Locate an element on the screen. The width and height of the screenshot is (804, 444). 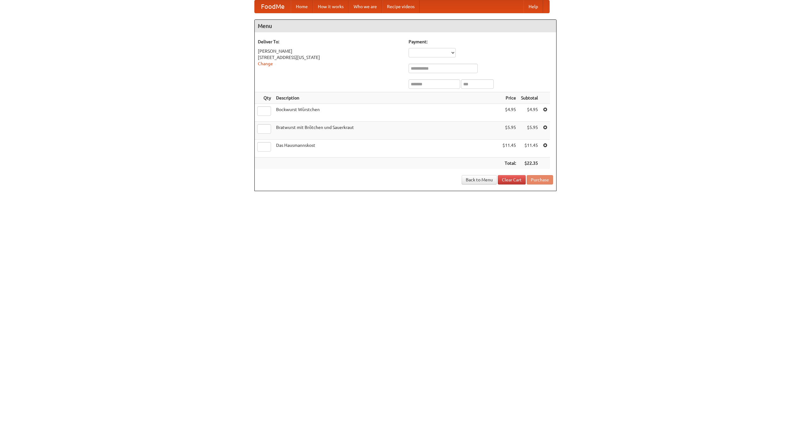
button: Purchase is located at coordinates (540, 180).